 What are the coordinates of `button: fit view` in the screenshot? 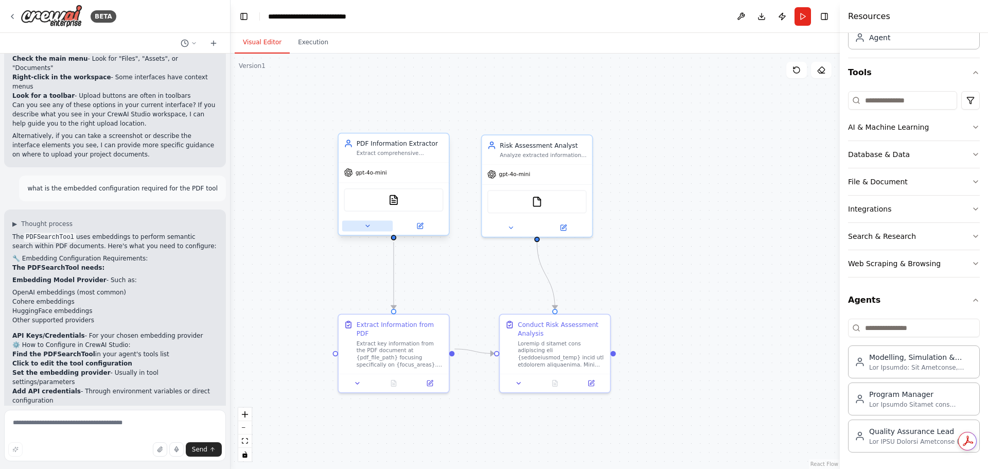 It's located at (245, 441).